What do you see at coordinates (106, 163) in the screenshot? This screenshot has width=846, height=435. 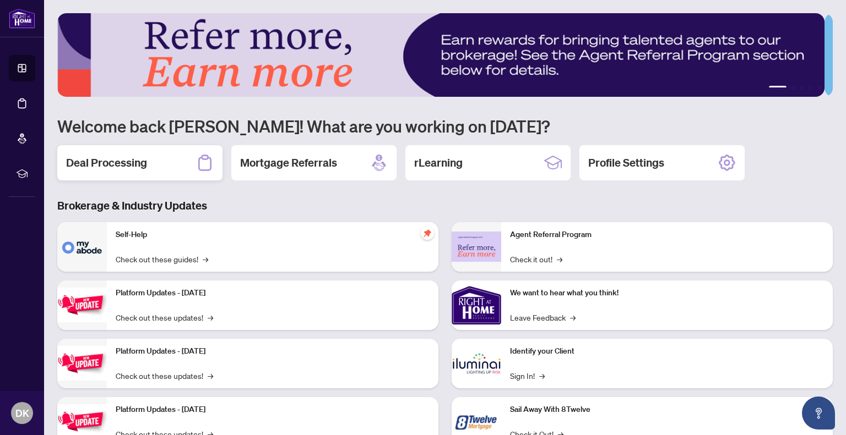 I see `h2: Deal Processing` at bounding box center [106, 163].